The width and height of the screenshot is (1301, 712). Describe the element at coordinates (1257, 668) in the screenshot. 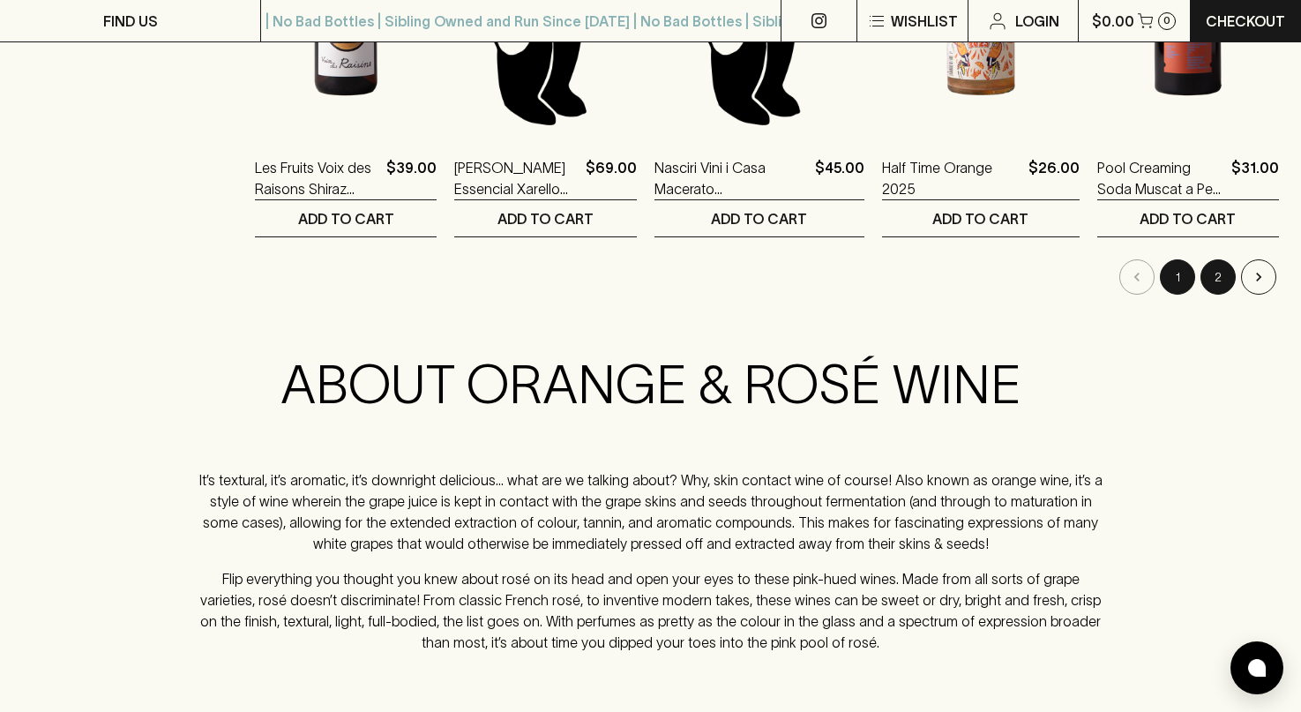

I see `img: bubble-icon` at that location.